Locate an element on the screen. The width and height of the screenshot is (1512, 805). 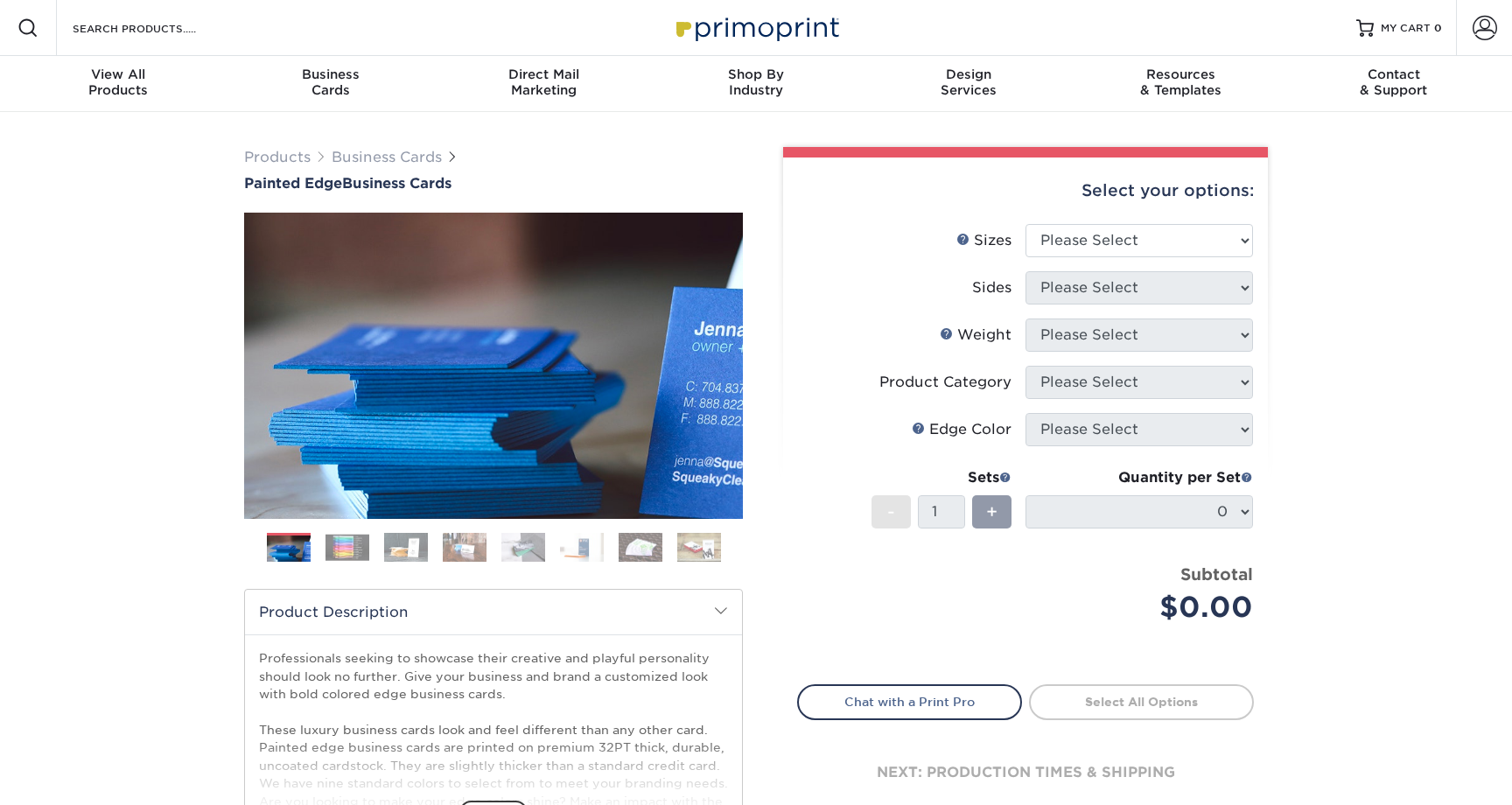
img: Business Cards 06 is located at coordinates (582, 547).